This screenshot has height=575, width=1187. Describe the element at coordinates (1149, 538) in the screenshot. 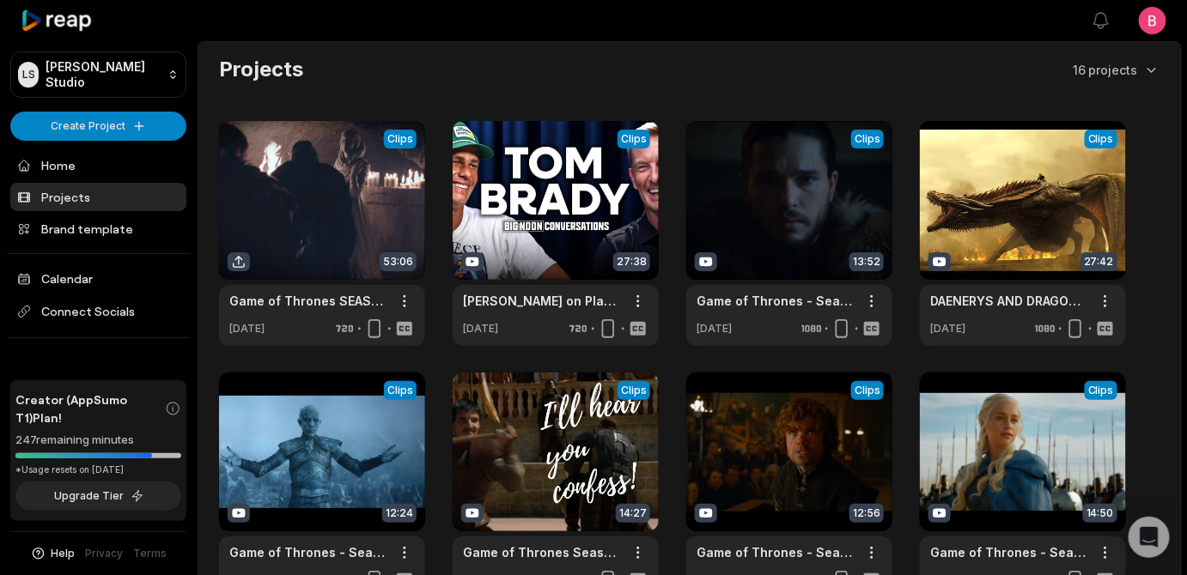

I see `div: Open Intercom Messenger` at that location.